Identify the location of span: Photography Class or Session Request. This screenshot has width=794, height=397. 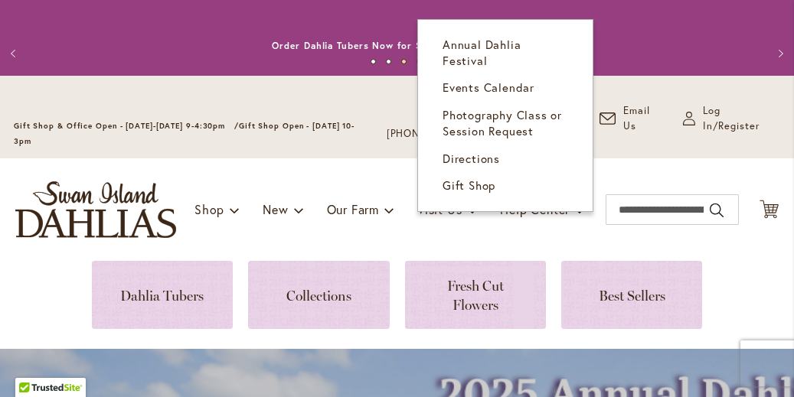
(502, 122).